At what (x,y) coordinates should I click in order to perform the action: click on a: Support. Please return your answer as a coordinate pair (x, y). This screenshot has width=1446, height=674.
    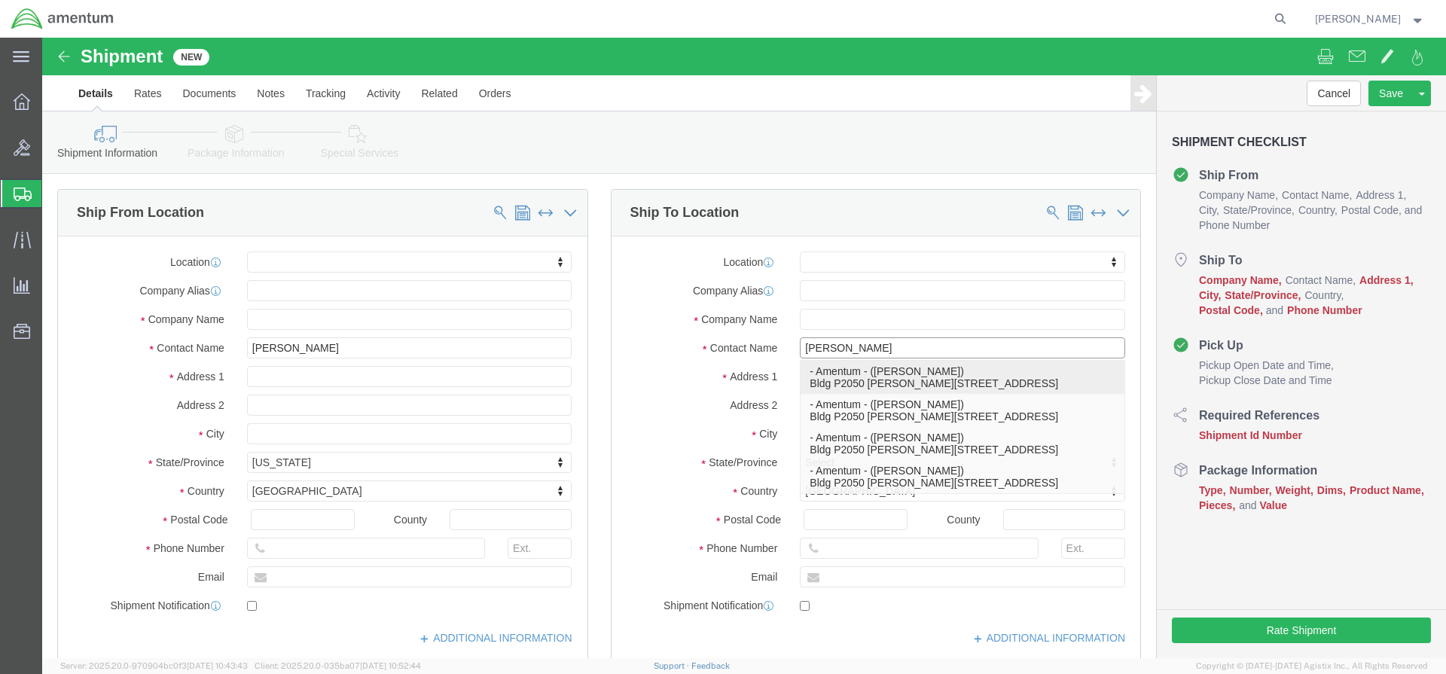
    Looking at the image, I should click on (672, 666).